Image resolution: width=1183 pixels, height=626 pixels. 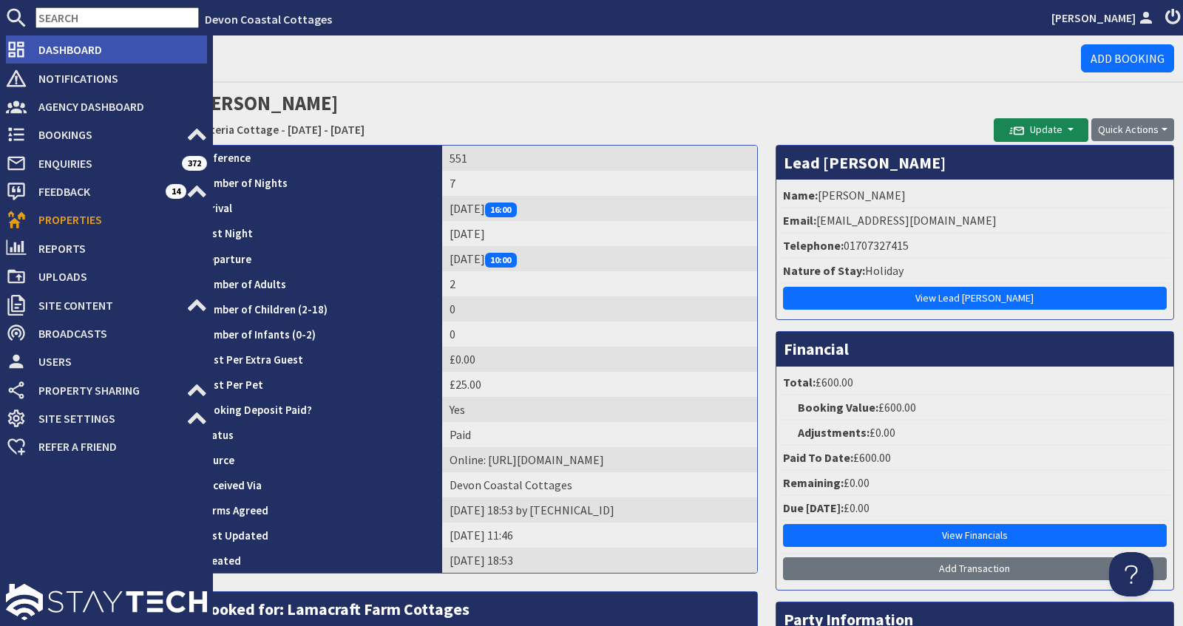 I want to click on input: SEARCH, so click(x=117, y=18).